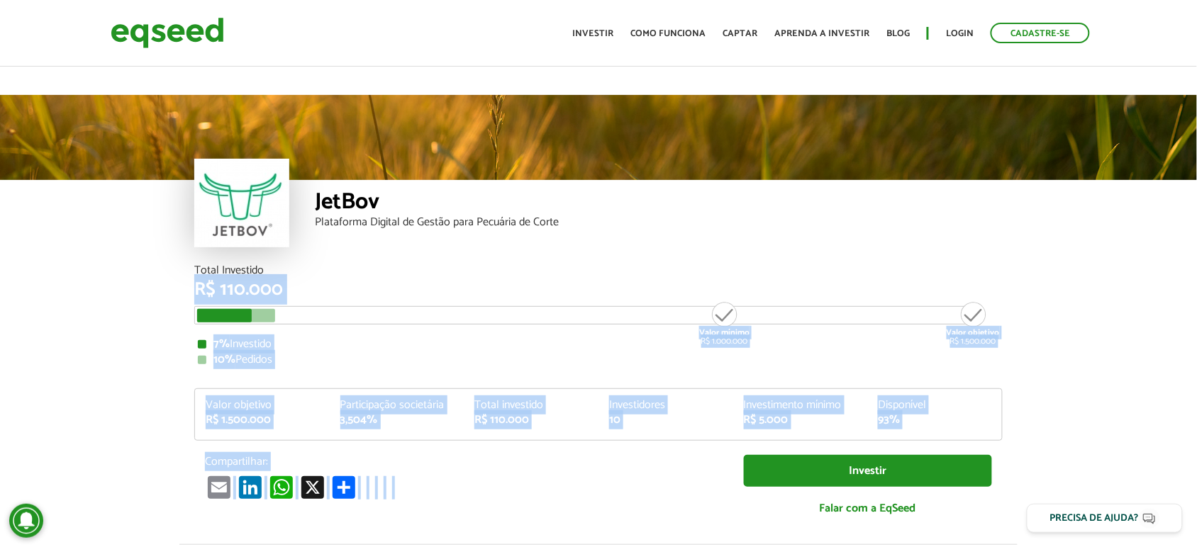  Describe the element at coordinates (724, 323) in the screenshot. I see `div: R$ 1.000.000` at that location.